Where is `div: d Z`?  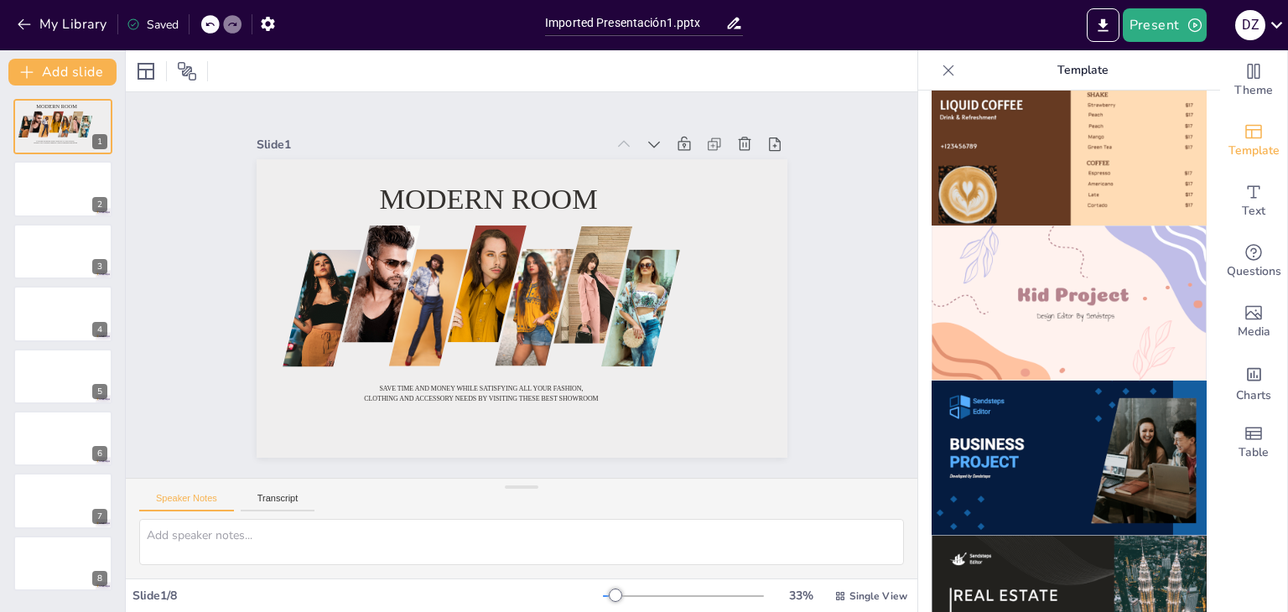
div: d Z is located at coordinates (1250, 25).